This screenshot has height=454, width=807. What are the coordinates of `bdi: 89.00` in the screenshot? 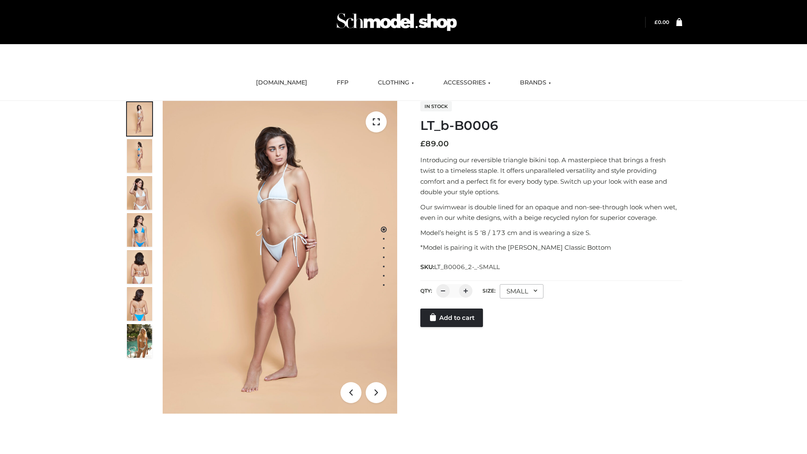 It's located at (435, 144).